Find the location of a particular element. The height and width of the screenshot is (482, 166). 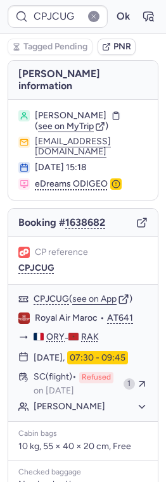

figure: AT airline logo is located at coordinates (24, 318).